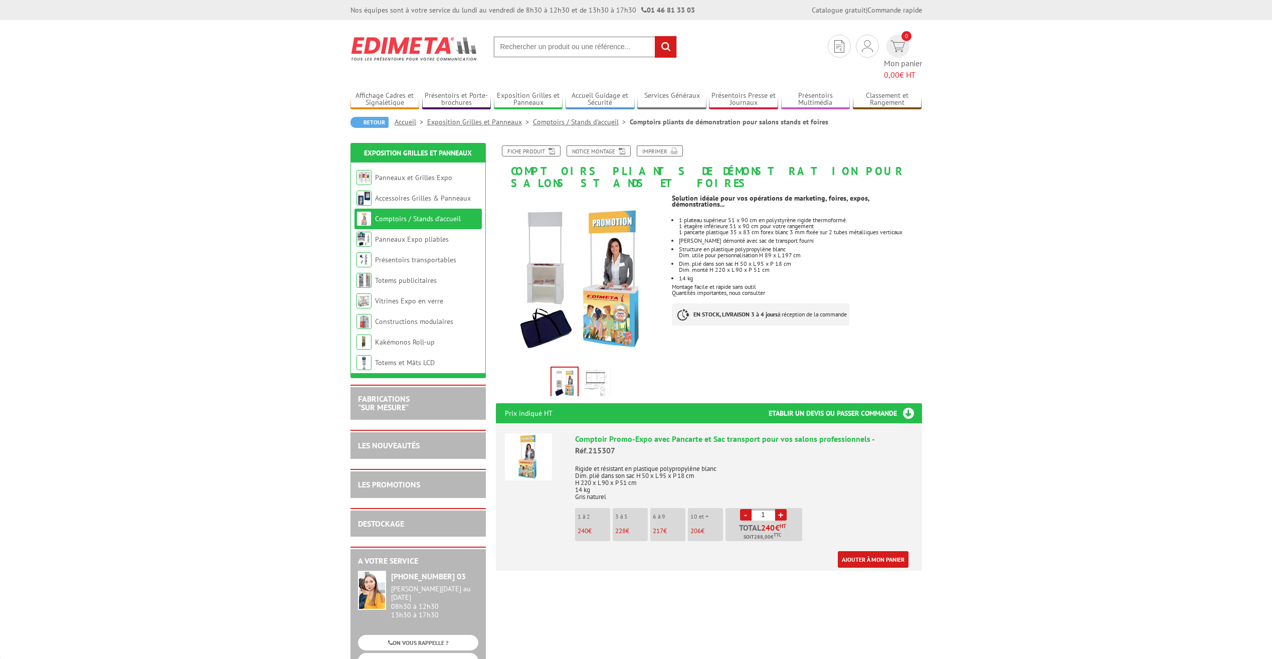 The image size is (1272, 659). I want to click on input: Rechercher un produit ou une référence..., so click(585, 47).